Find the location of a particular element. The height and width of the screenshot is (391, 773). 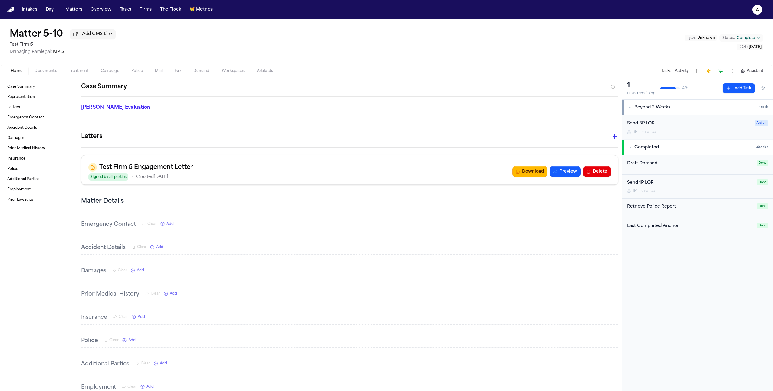

button: Matters is located at coordinates (74, 10).